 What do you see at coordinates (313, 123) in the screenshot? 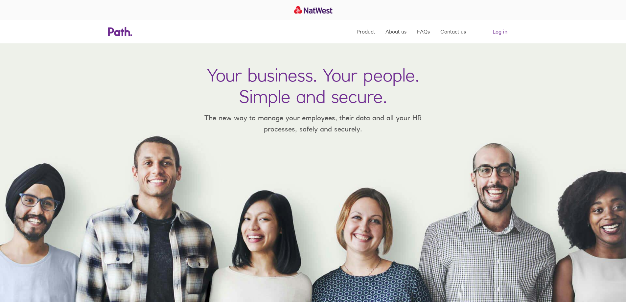
I see `p: The new way to manage your employees, their data and all your HR processes, safely and securely.` at bounding box center [313, 123].